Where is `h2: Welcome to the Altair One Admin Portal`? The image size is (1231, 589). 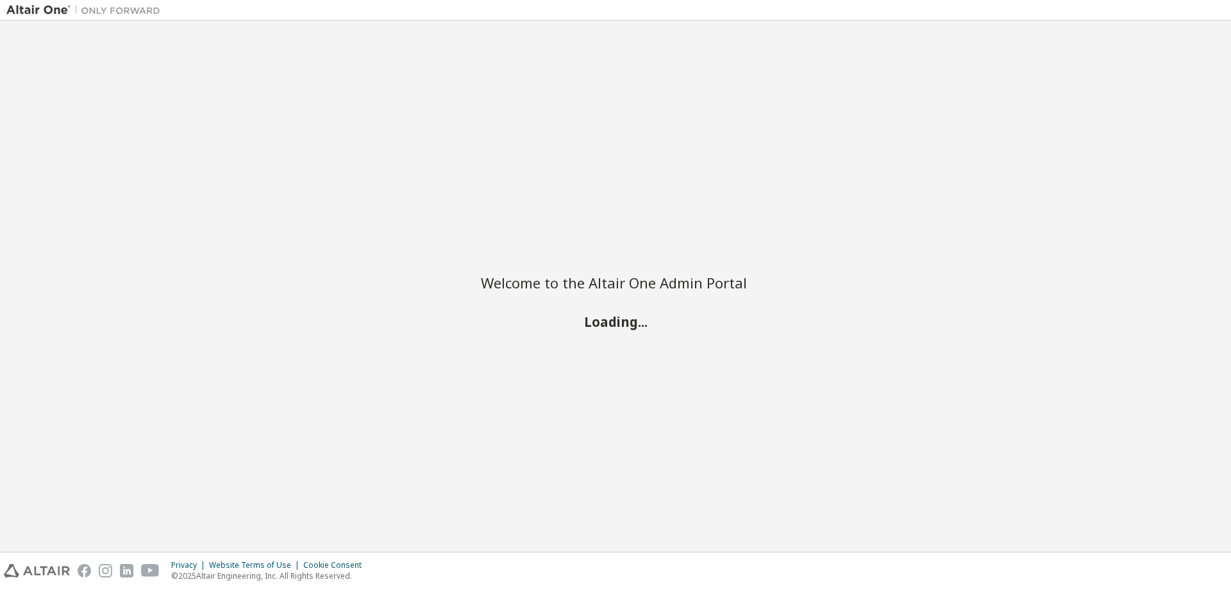
h2: Welcome to the Altair One Admin Portal is located at coordinates (615, 283).